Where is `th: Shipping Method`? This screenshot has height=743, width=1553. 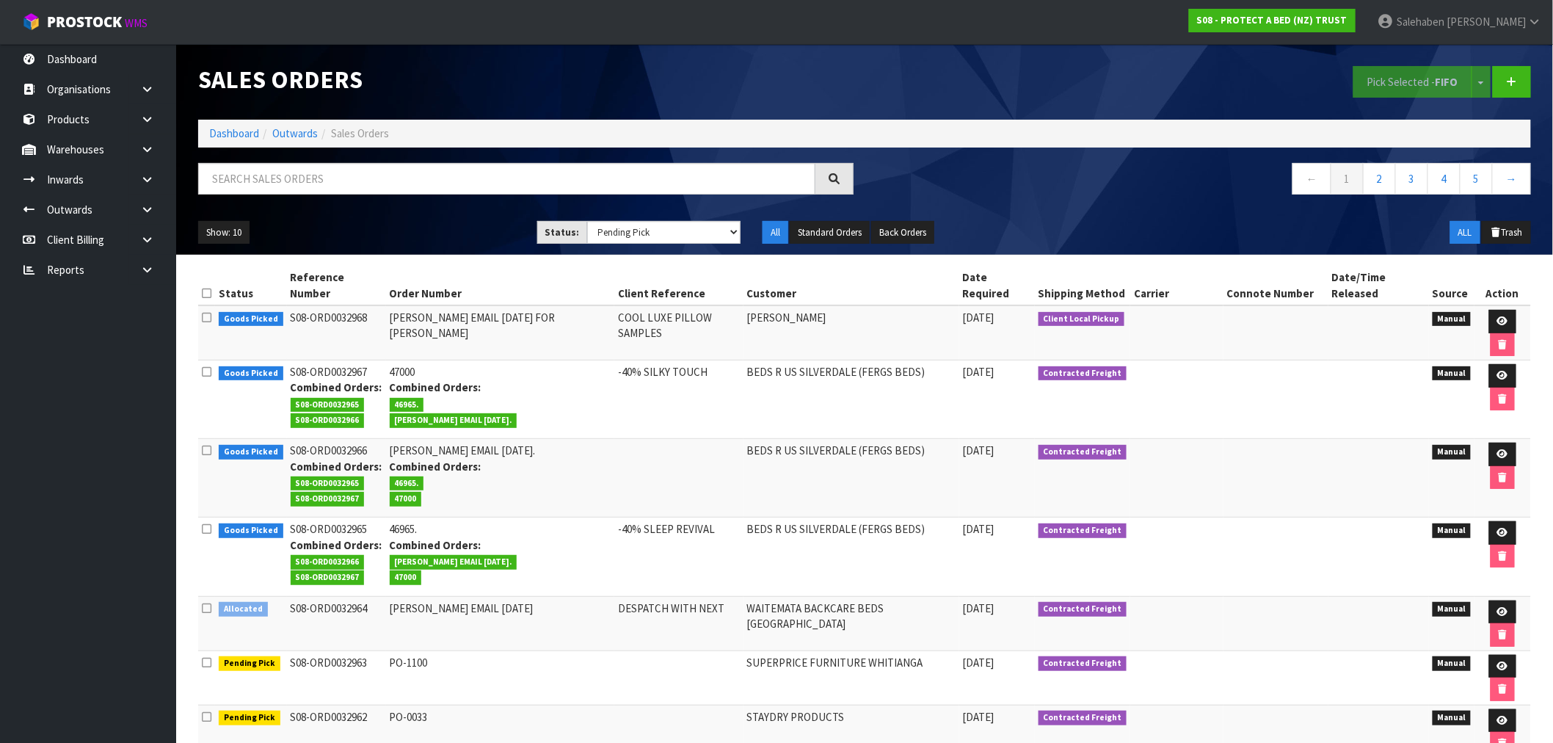 th: Shipping Method is located at coordinates (1083, 286).